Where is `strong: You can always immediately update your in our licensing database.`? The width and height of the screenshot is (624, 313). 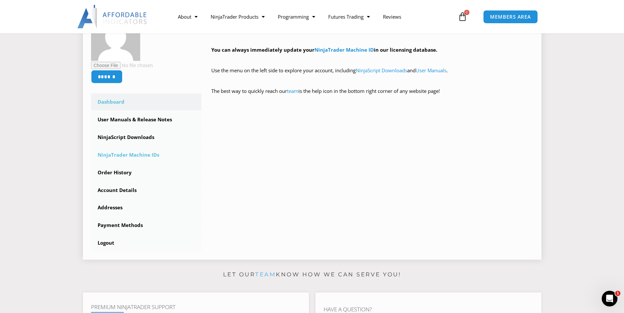
strong: You can always immediately update your in our licensing database. is located at coordinates (324, 50).